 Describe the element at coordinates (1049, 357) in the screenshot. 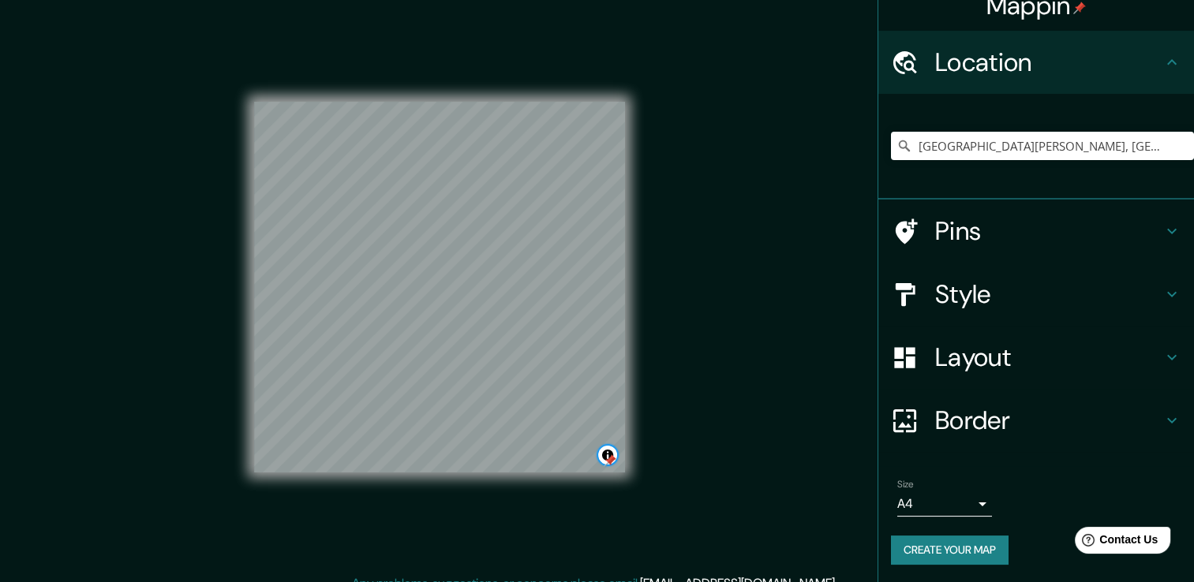

I see `h4: Layout` at that location.